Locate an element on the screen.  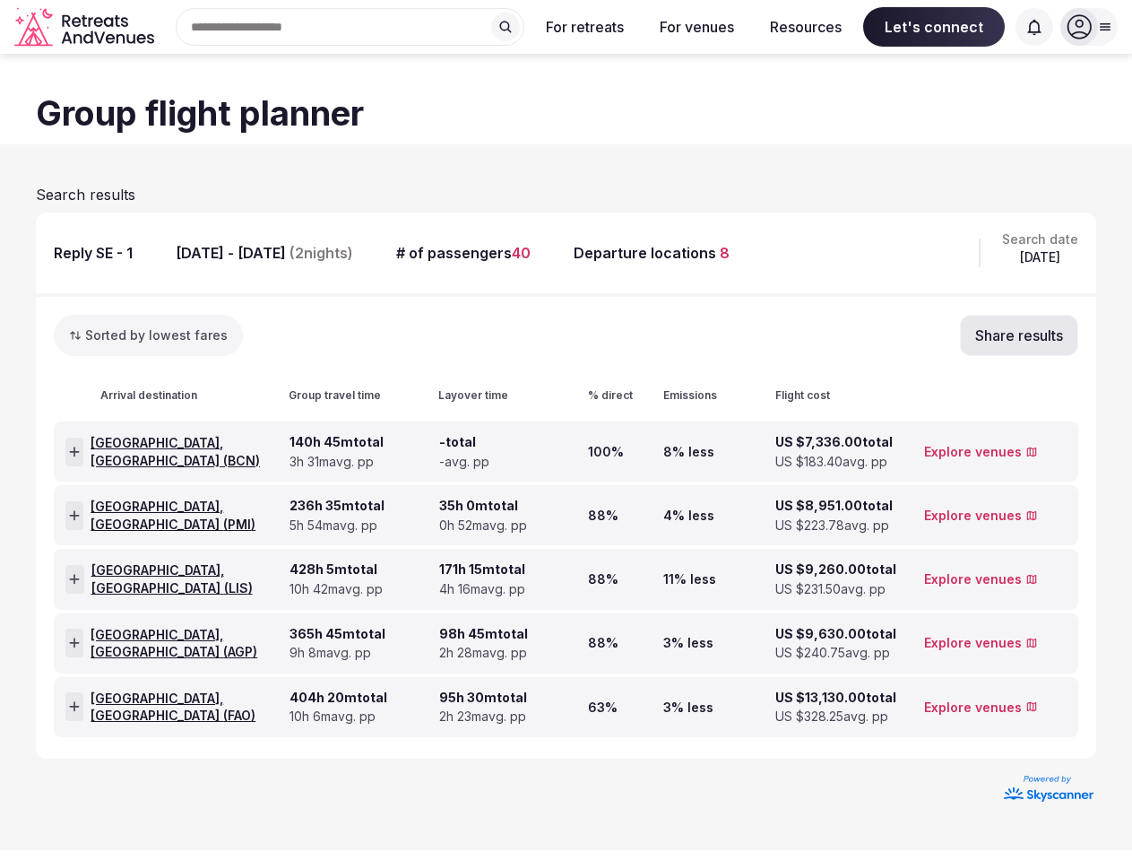
span: US $231.50 avg. pp is located at coordinates (830, 589).